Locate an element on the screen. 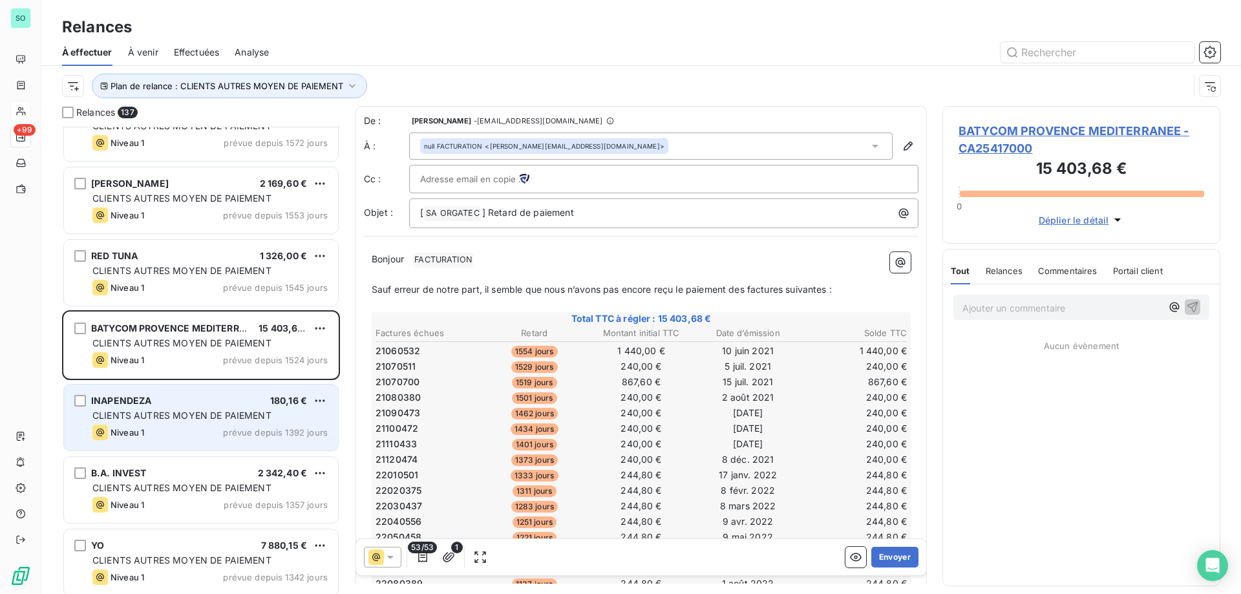 The height and width of the screenshot is (594, 1241). span: prévue depuis 1545 jours is located at coordinates (275, 288).